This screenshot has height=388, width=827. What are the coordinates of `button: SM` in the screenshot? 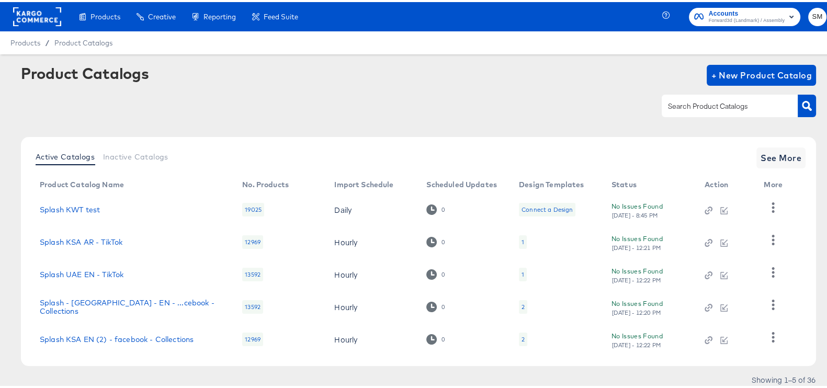 It's located at (817, 15).